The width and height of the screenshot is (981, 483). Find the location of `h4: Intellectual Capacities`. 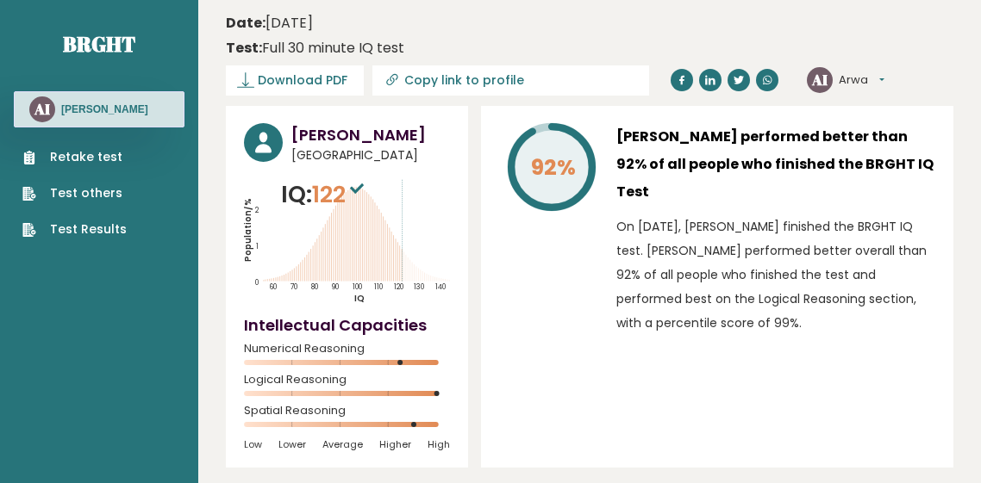

h4: Intellectual Capacities is located at coordinates (346, 325).